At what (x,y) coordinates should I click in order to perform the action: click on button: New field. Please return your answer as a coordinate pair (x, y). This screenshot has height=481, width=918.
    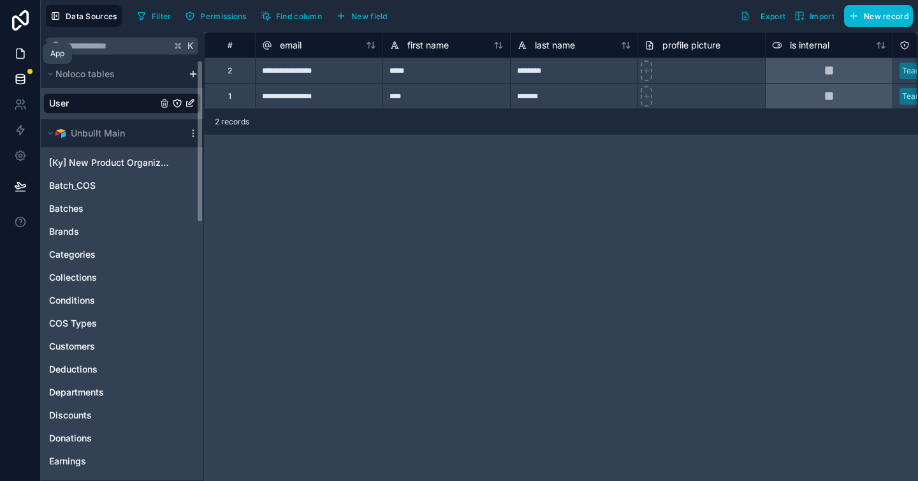
    Looking at the image, I should click on (362, 16).